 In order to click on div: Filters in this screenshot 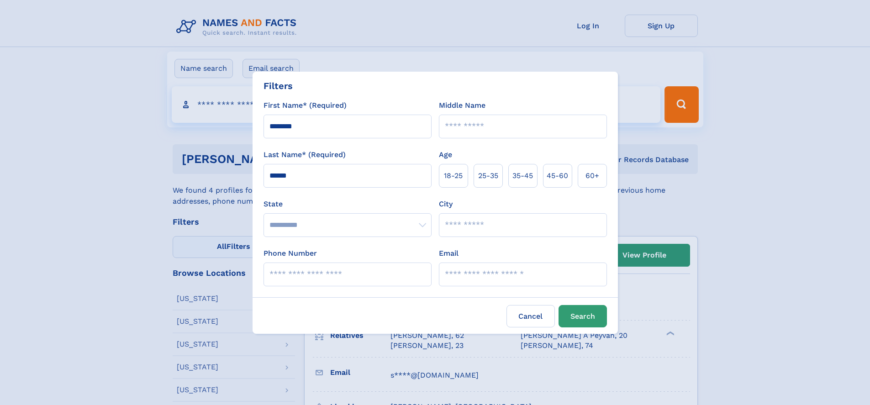, I will do `click(278, 86)`.